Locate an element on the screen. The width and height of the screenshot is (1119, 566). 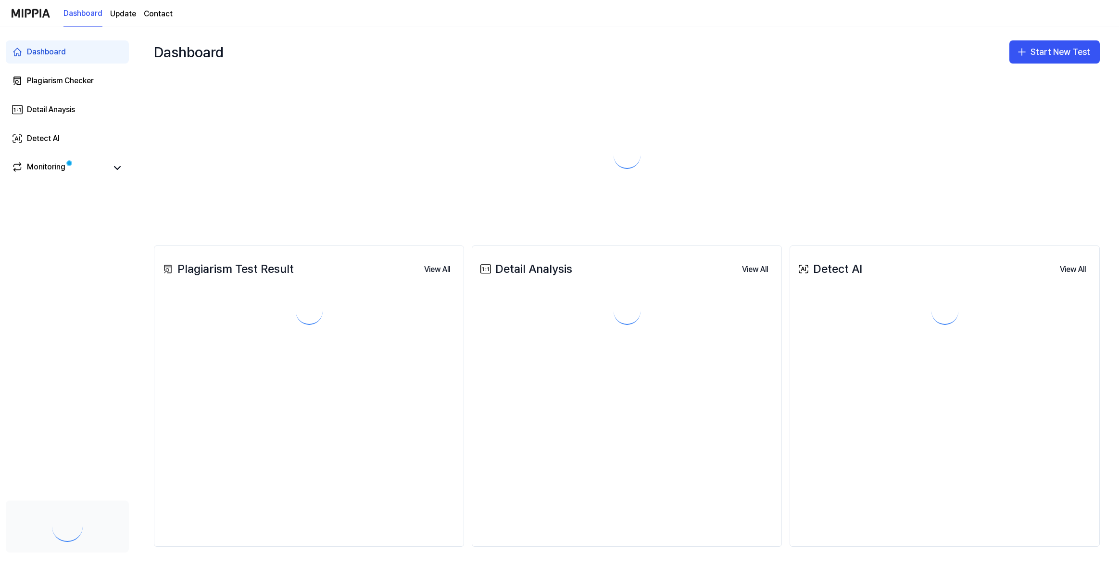
div: Plagiarism Test Result is located at coordinates (227, 269).